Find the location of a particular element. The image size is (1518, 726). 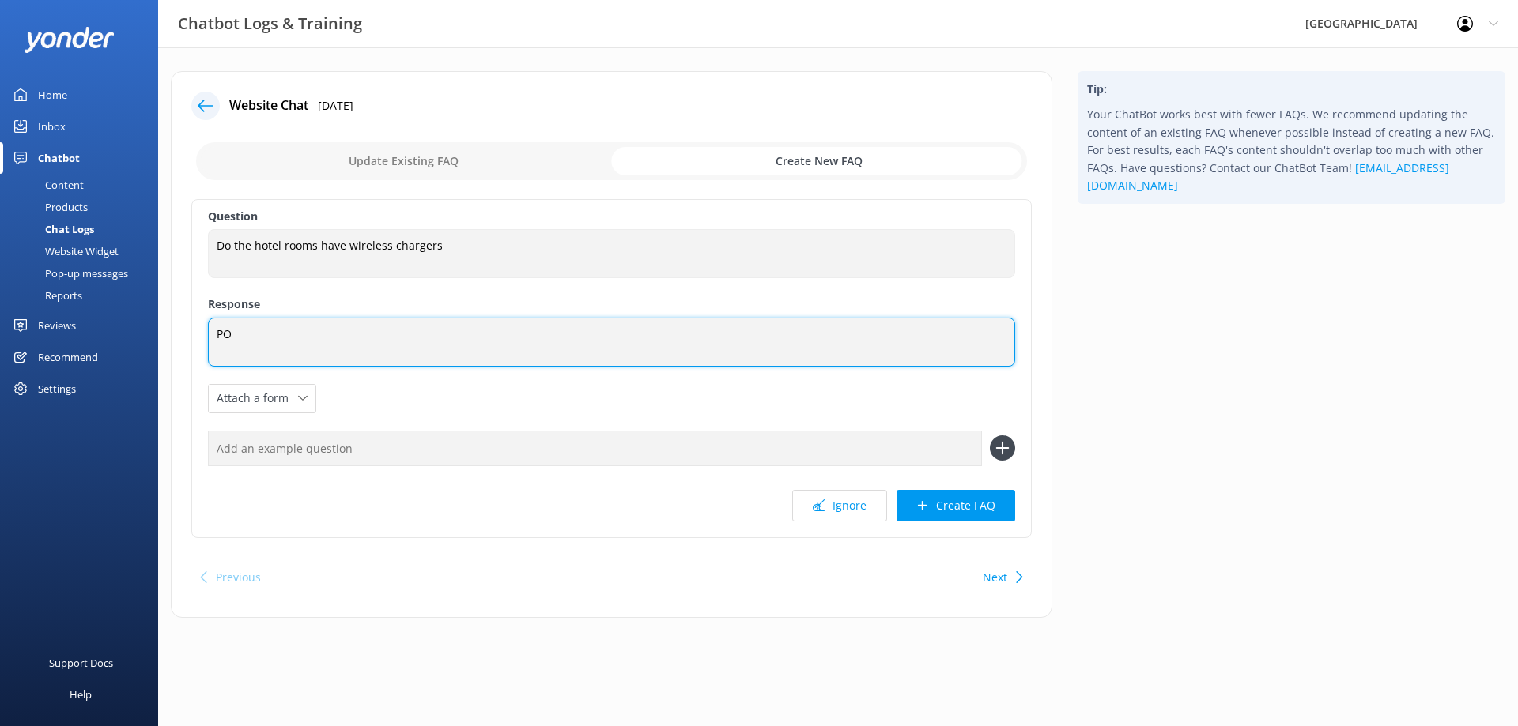

h4: Website Chat is located at coordinates (269, 106).